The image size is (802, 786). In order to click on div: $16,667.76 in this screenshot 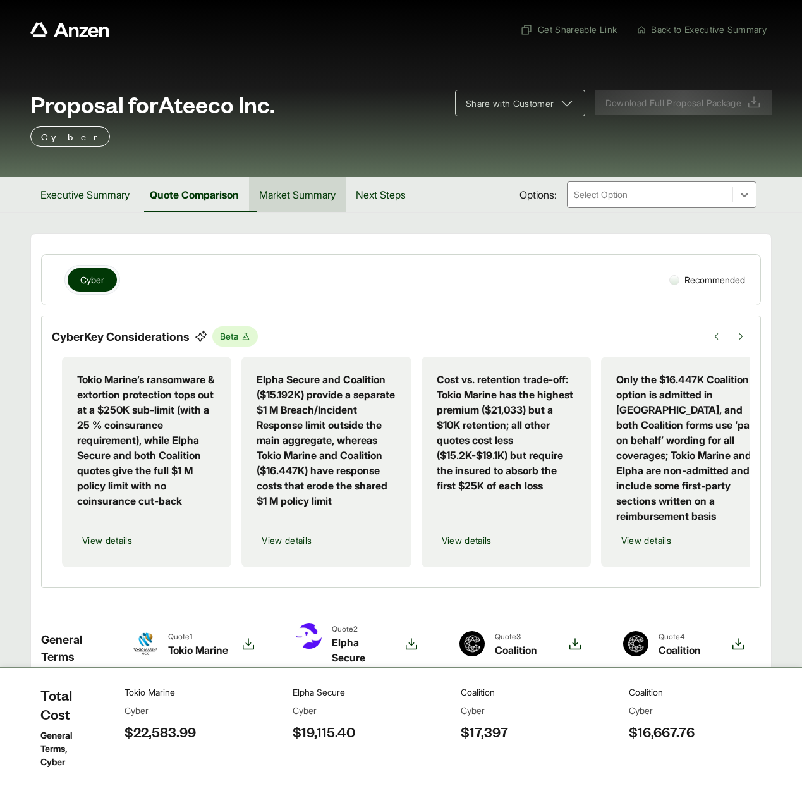, I will do `click(643, 773)`.